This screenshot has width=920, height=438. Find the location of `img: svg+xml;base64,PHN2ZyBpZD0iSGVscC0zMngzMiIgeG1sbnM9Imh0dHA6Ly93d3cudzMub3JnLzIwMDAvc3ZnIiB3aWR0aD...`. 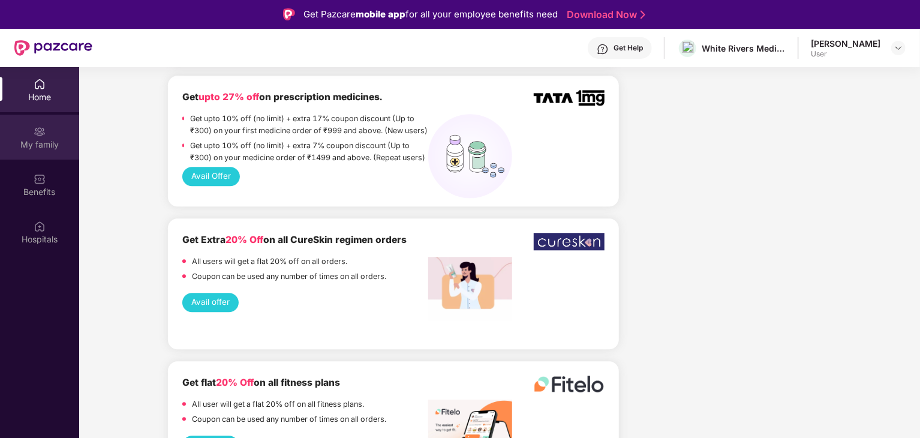

img: svg+xml;base64,PHN2ZyBpZD0iSGVscC0zMngzMiIgeG1sbnM9Imh0dHA6Ly93d3cudzMub3JnLzIwMDAvc3ZnIiB3aWR0aD... is located at coordinates (603, 49).